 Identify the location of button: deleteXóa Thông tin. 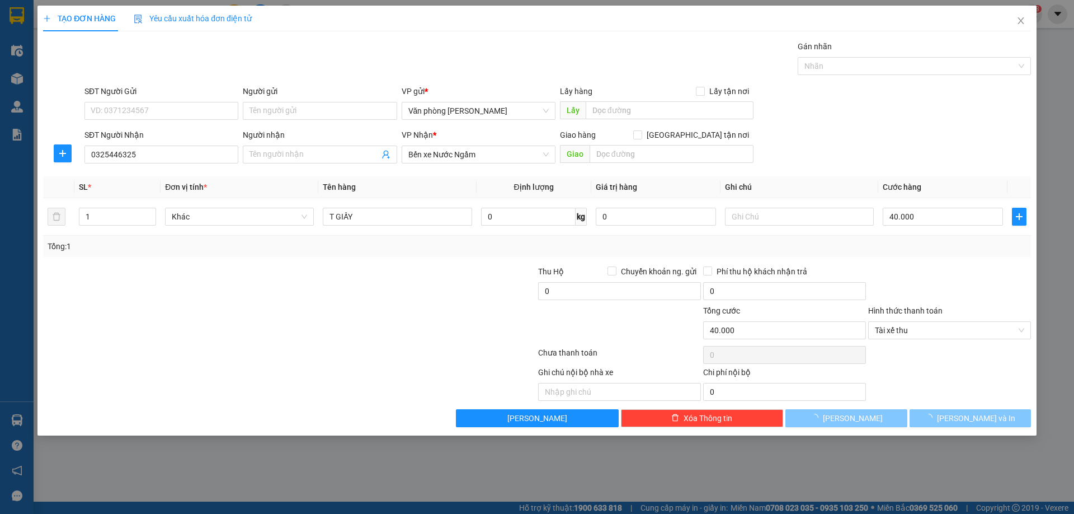
(702, 418).